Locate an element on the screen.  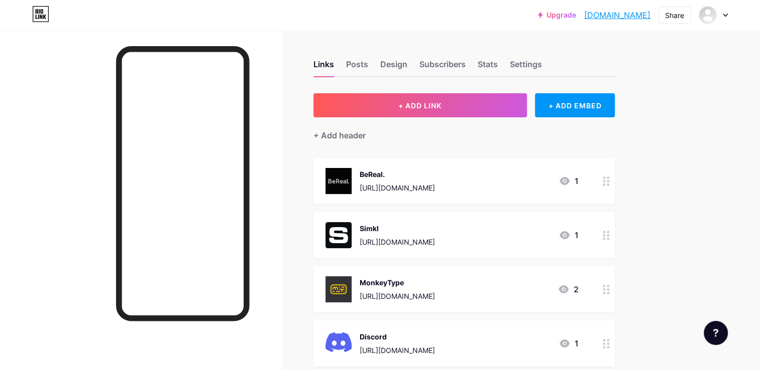
img: MonkeyType is located at coordinates (338, 290).